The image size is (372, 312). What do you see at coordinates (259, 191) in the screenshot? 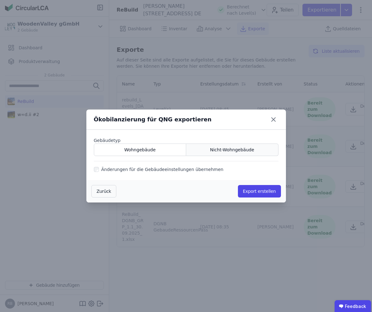
I see `button: Export erstellen` at bounding box center [259, 191].